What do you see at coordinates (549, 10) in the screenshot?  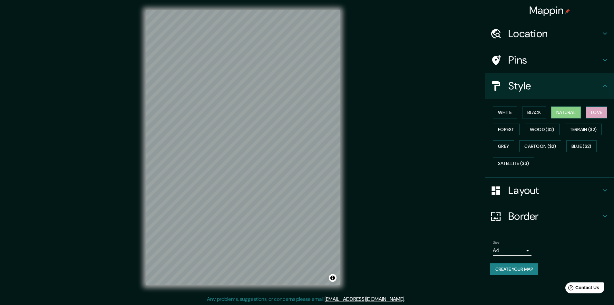 I see `h4: Mappin` at bounding box center [549, 10].